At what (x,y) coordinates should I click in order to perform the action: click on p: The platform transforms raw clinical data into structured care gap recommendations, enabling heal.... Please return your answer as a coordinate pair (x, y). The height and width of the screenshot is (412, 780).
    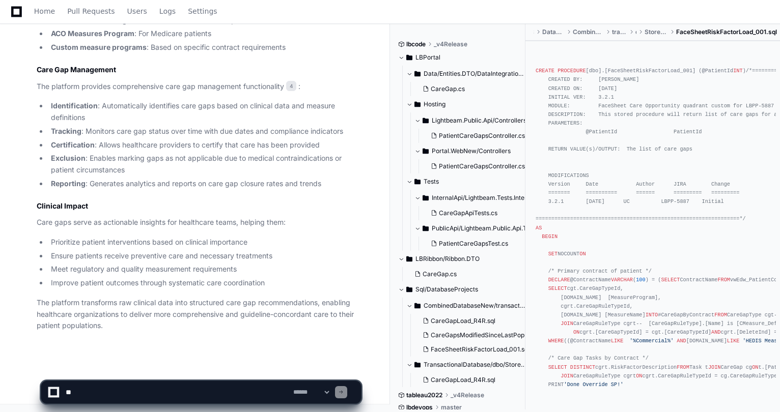
    Looking at the image, I should click on (198, 315).